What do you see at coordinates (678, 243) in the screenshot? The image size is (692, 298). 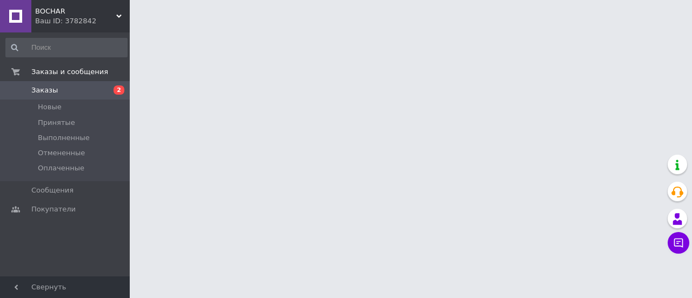 I see `button: Чат с покупателем` at bounding box center [678, 243].